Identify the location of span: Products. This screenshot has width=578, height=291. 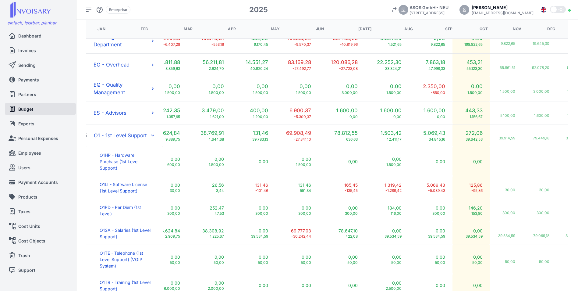
(28, 197).